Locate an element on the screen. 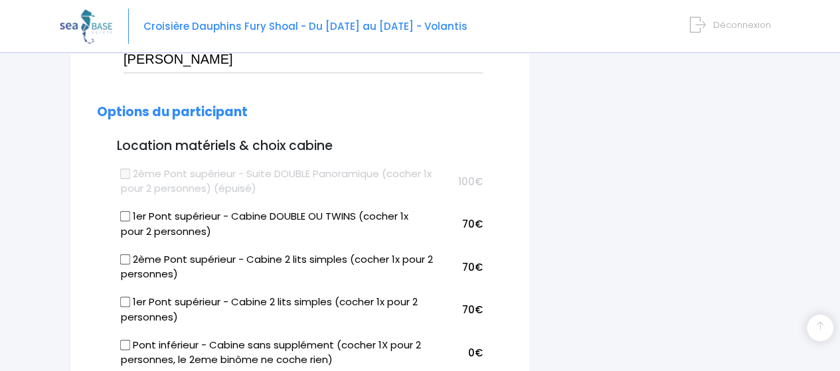  input: 1er Pont supérieur - Cabine DOUBLE OU TWINS (cocher 1x pour 2 personnes) is located at coordinates (125, 216).